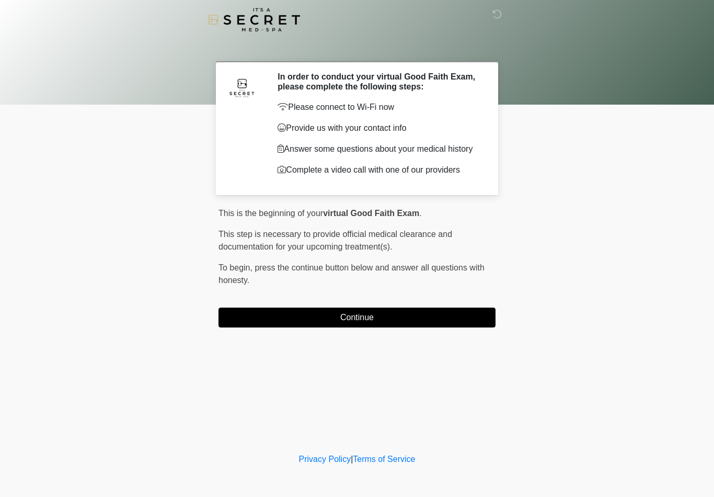  What do you see at coordinates (379, 128) in the screenshot?
I see `p: Provide us with your contact info` at bounding box center [379, 128].